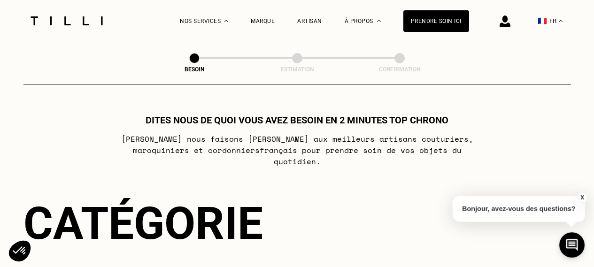 The width and height of the screenshot is (594, 267). Describe the element at coordinates (519, 209) in the screenshot. I see `p: Bonjour, avez-vous des questions?` at that location.